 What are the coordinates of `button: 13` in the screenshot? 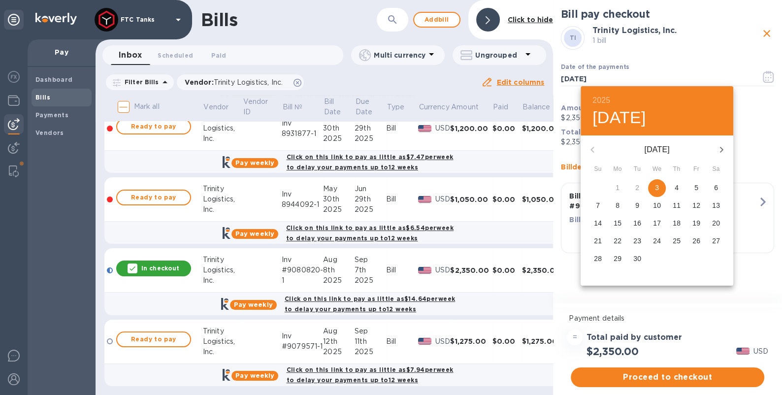 It's located at (716, 206).